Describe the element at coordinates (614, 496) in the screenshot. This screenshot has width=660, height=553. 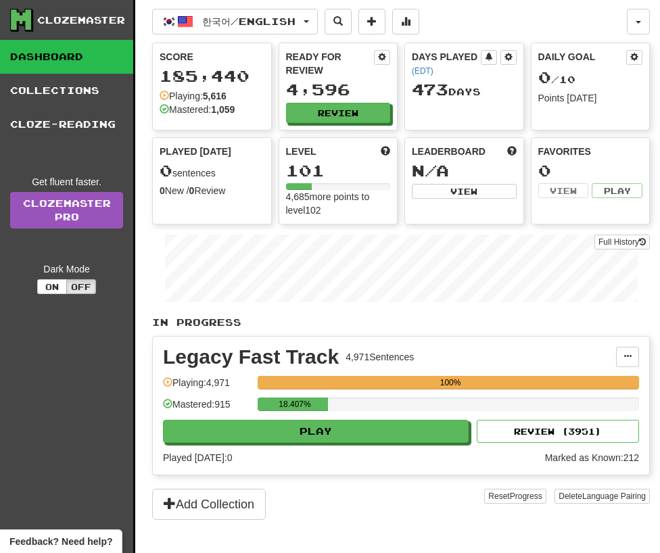
I see `span: Language Pairing` at that location.